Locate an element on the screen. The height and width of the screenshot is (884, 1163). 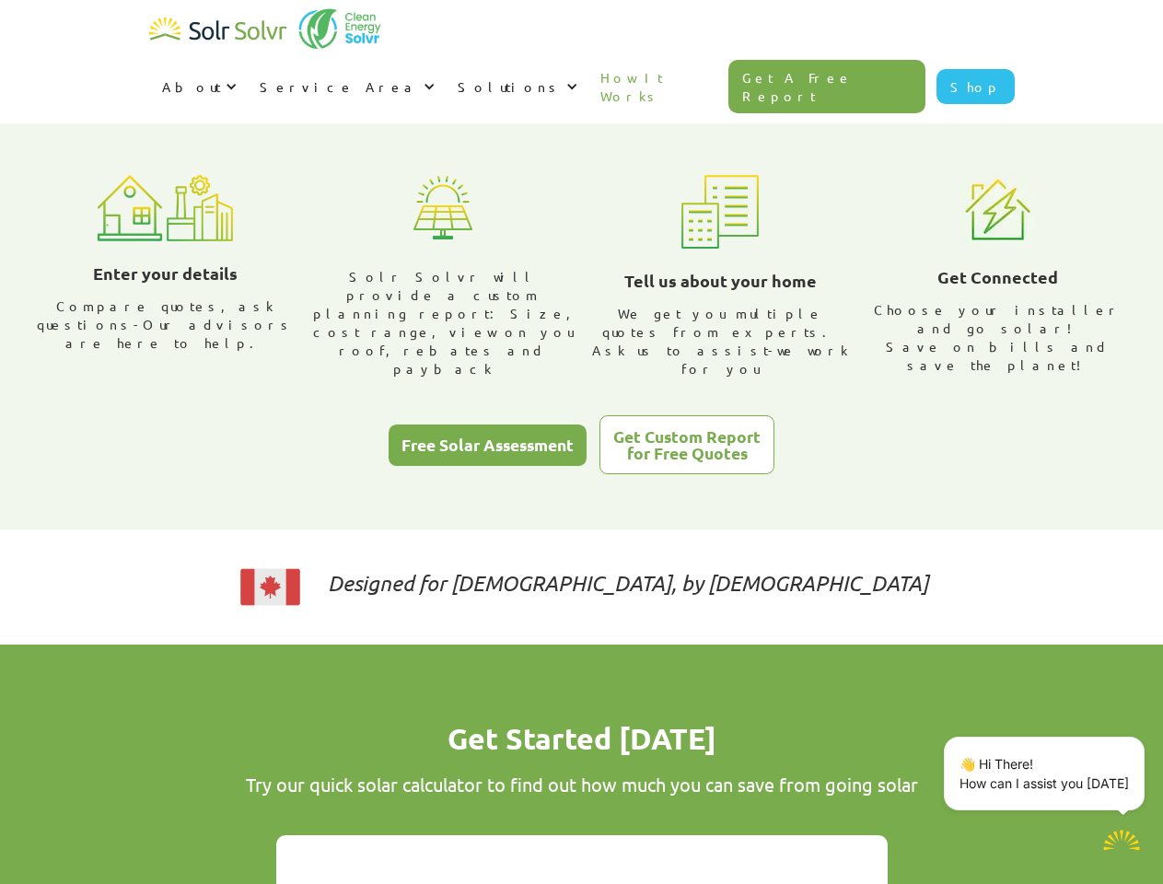
a: Get A Free Report is located at coordinates (827, 87).